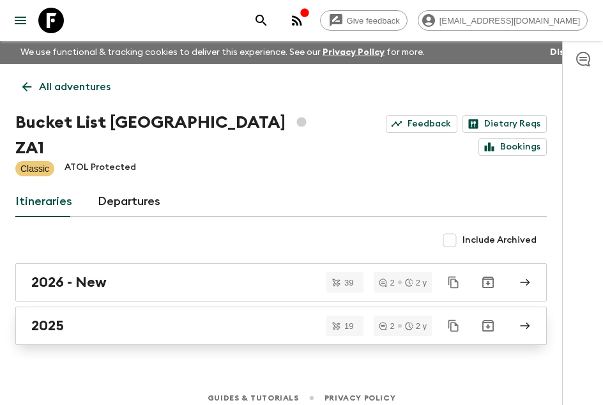  I want to click on span: Include Archived, so click(500, 240).